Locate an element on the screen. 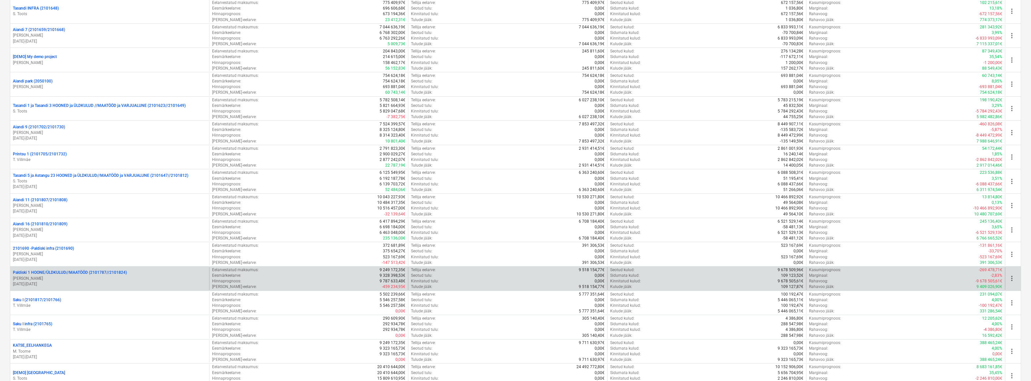 The height and width of the screenshot is (381, 1031). p: -135 149,59€ is located at coordinates (791, 141).